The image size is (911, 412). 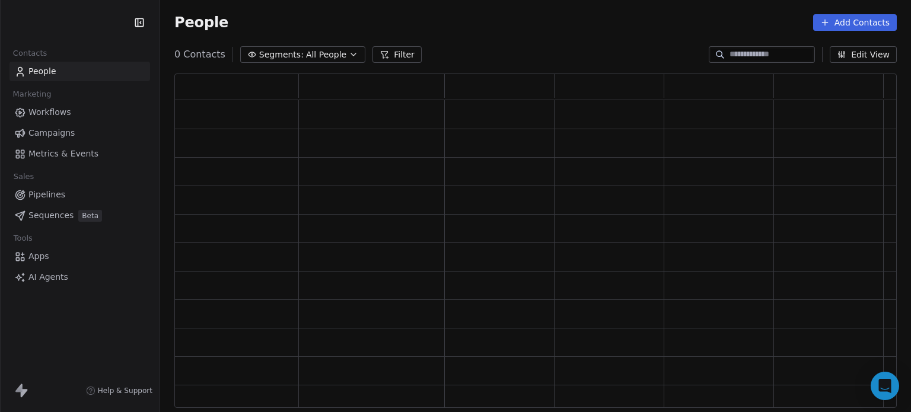 I want to click on a: Workflows, so click(x=79, y=112).